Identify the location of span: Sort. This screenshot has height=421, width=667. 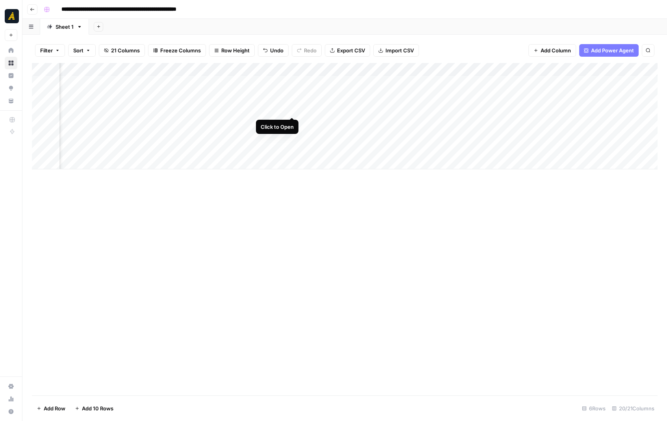
(78, 50).